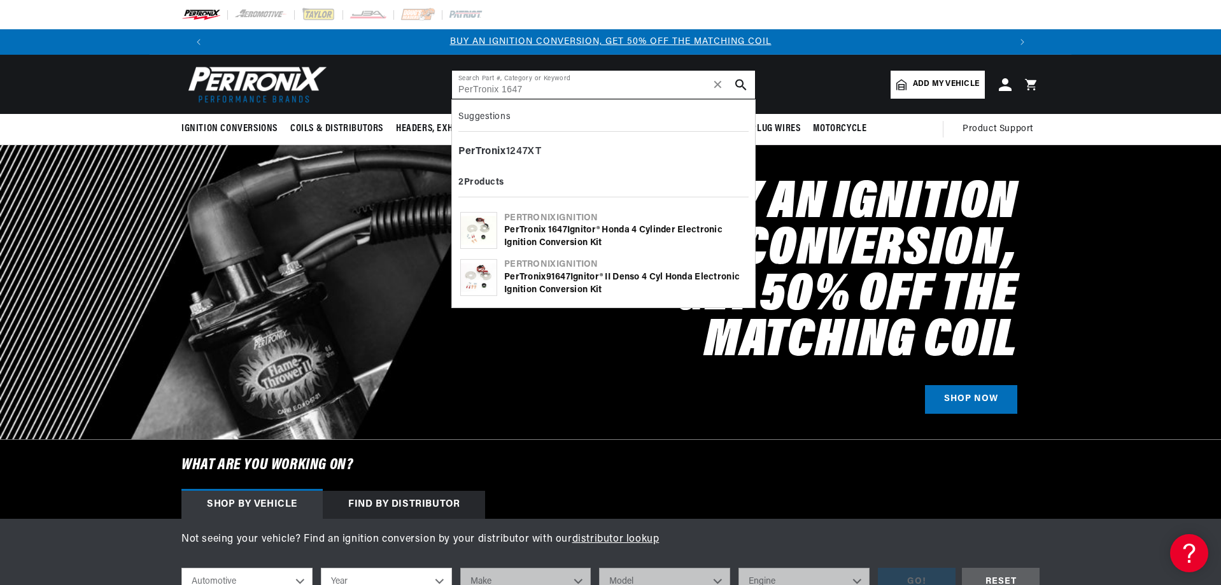  What do you see at coordinates (971, 399) in the screenshot?
I see `a: SHOP NOW` at bounding box center [971, 399].